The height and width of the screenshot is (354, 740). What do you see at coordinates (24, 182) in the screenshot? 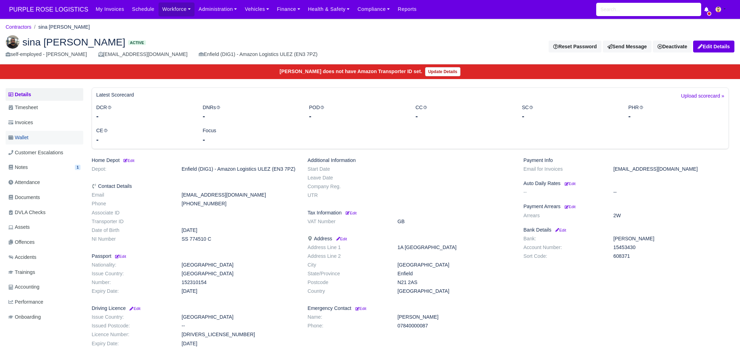
I see `span: Attendance` at bounding box center [24, 182].